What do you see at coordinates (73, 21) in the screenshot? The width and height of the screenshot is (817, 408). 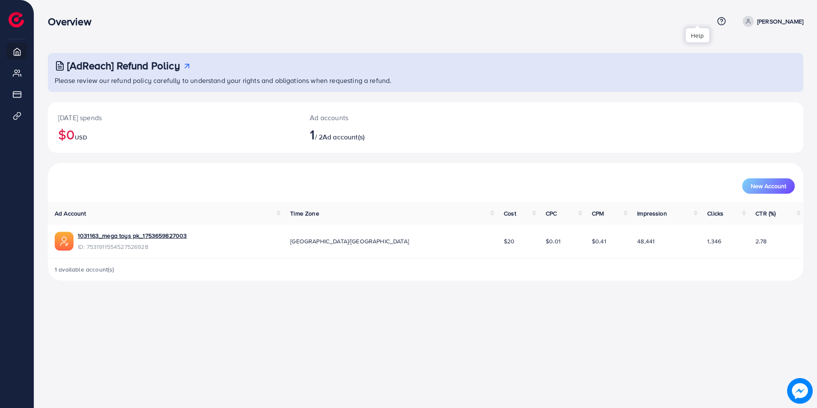 I see `h3: Overview` at bounding box center [73, 21].